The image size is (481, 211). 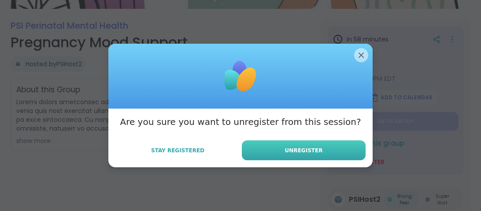 I want to click on img: ShareWell Logomark, so click(x=240, y=76).